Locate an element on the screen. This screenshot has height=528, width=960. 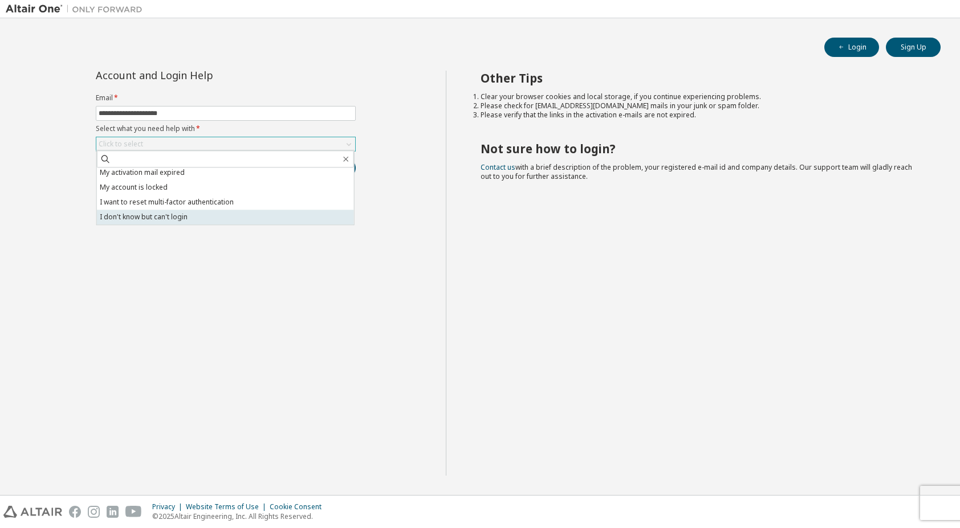
img: facebook.svg is located at coordinates (75, 512).